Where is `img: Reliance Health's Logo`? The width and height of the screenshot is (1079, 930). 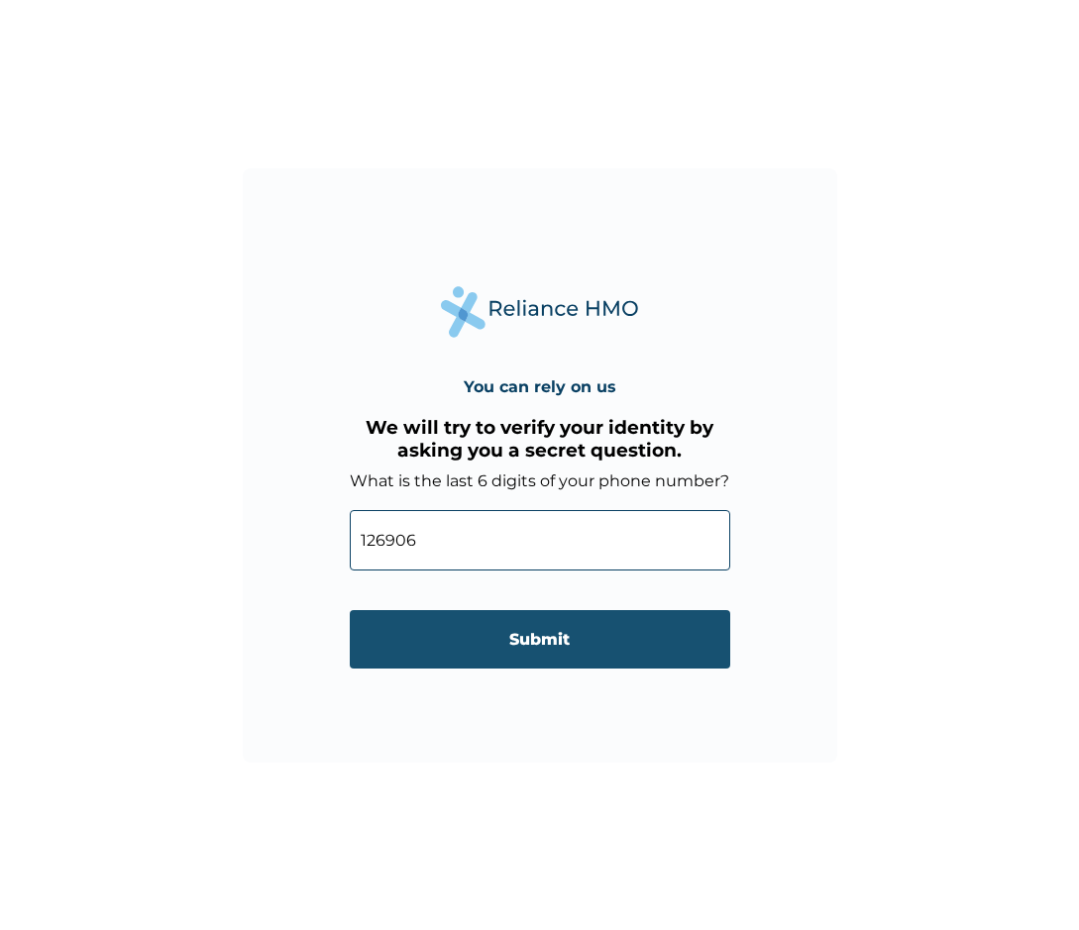 img: Reliance Health's Logo is located at coordinates (540, 311).